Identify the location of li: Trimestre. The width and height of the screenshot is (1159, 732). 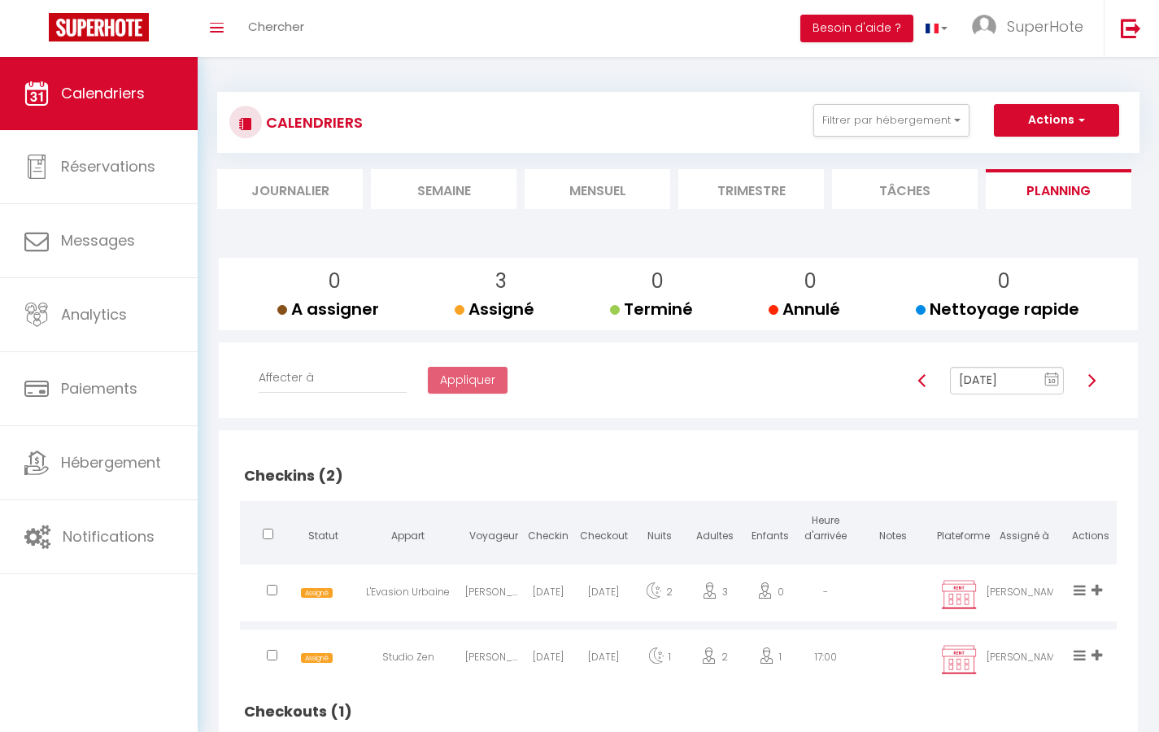
(751, 189).